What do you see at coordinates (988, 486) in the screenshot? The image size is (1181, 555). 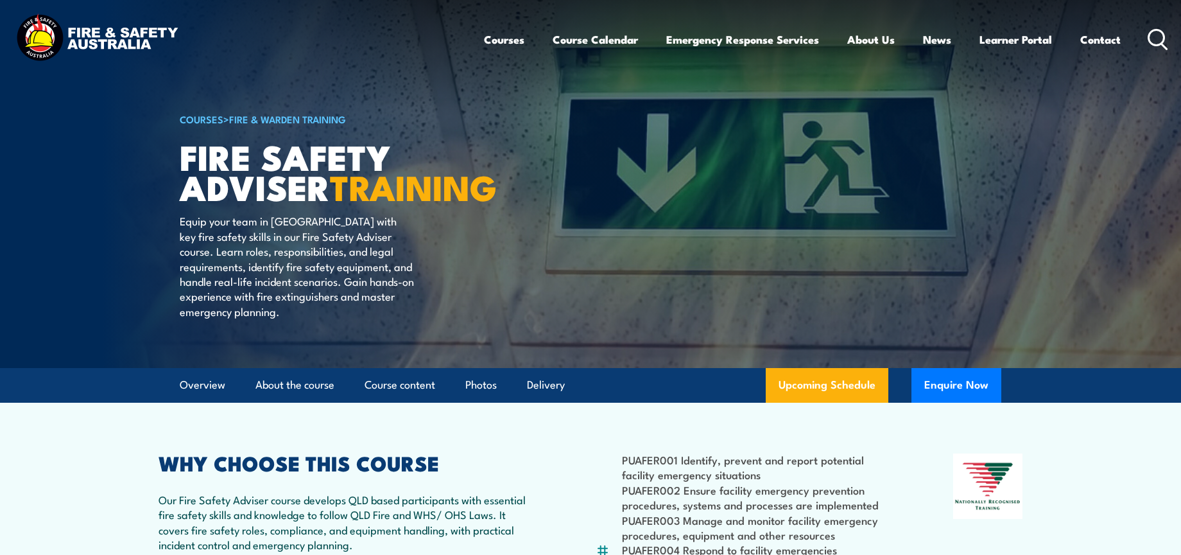 I see `img: Nationally Recognised Training logo.` at bounding box center [988, 486].